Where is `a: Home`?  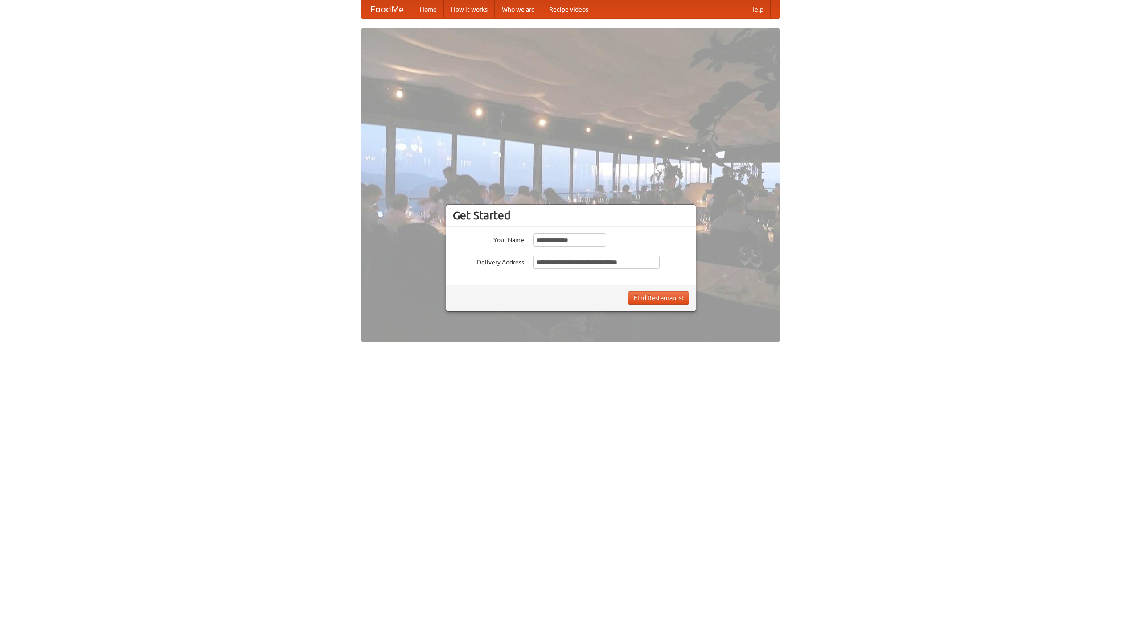
a: Home is located at coordinates (428, 9).